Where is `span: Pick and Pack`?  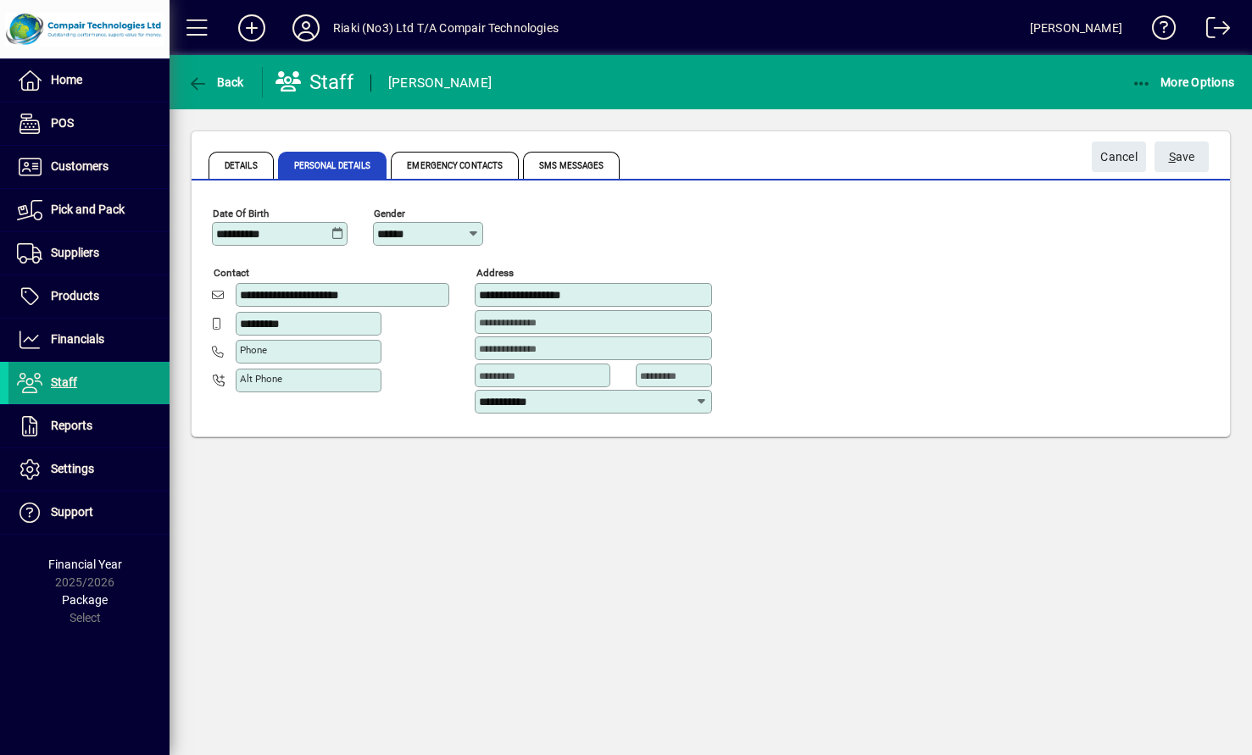 span: Pick and Pack is located at coordinates (87, 209).